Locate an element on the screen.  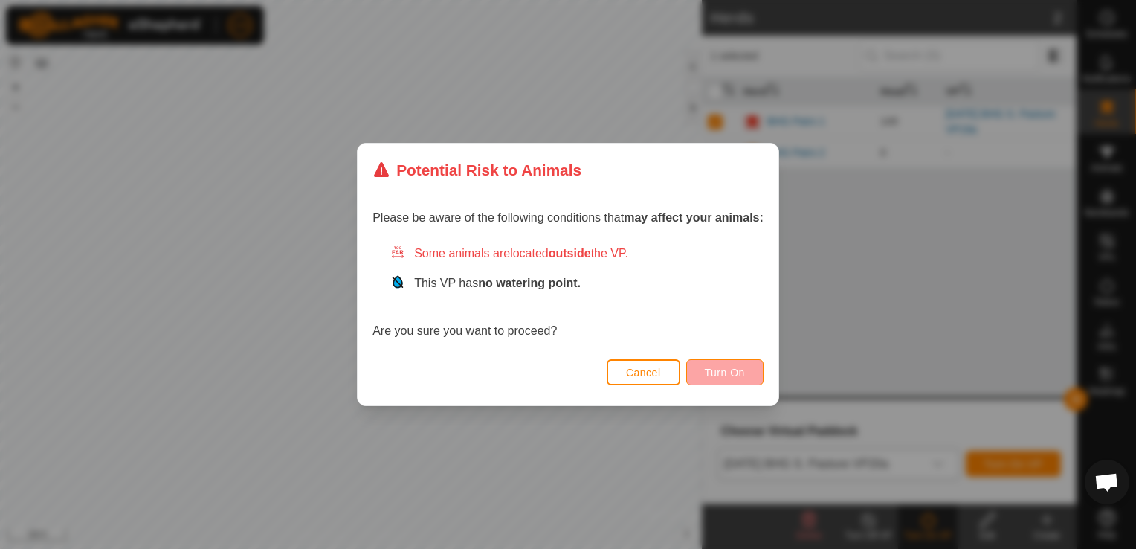
a: Open chat is located at coordinates (1107, 482).